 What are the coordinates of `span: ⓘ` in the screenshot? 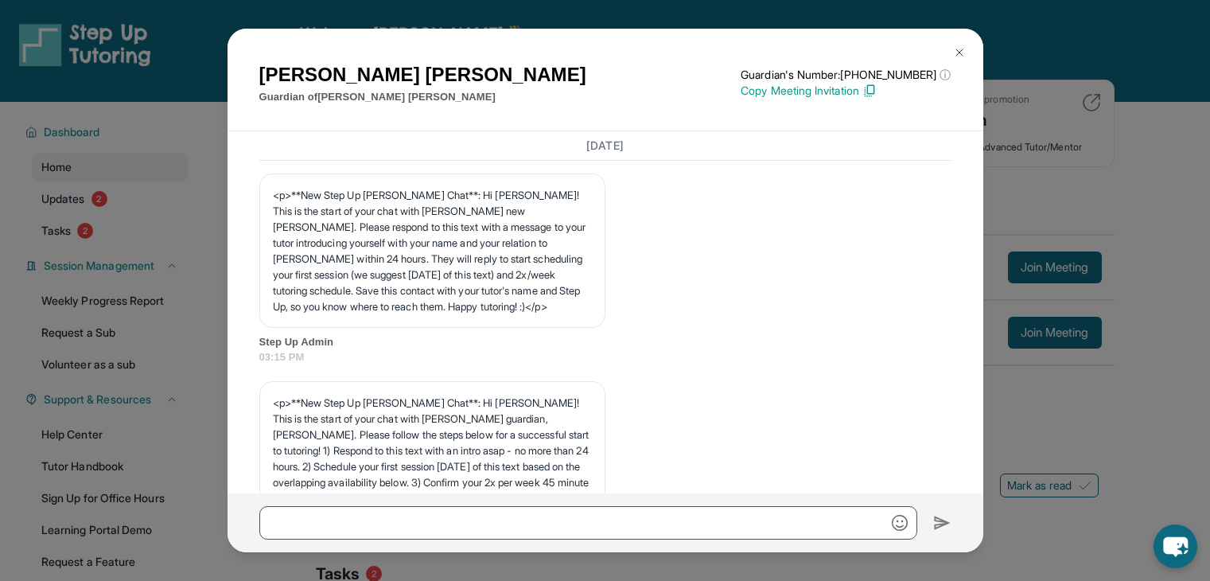 It's located at (945, 75).